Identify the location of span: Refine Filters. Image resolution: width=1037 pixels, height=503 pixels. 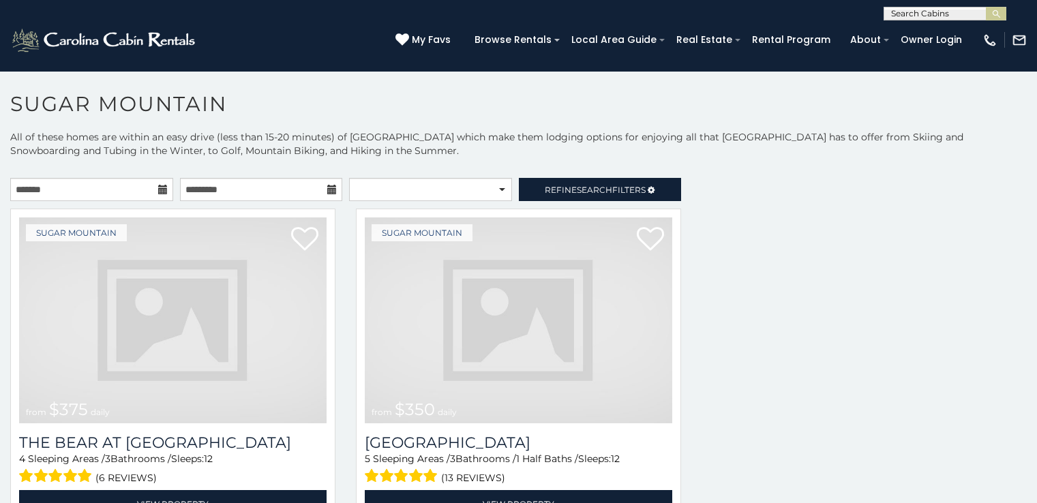
(595, 189).